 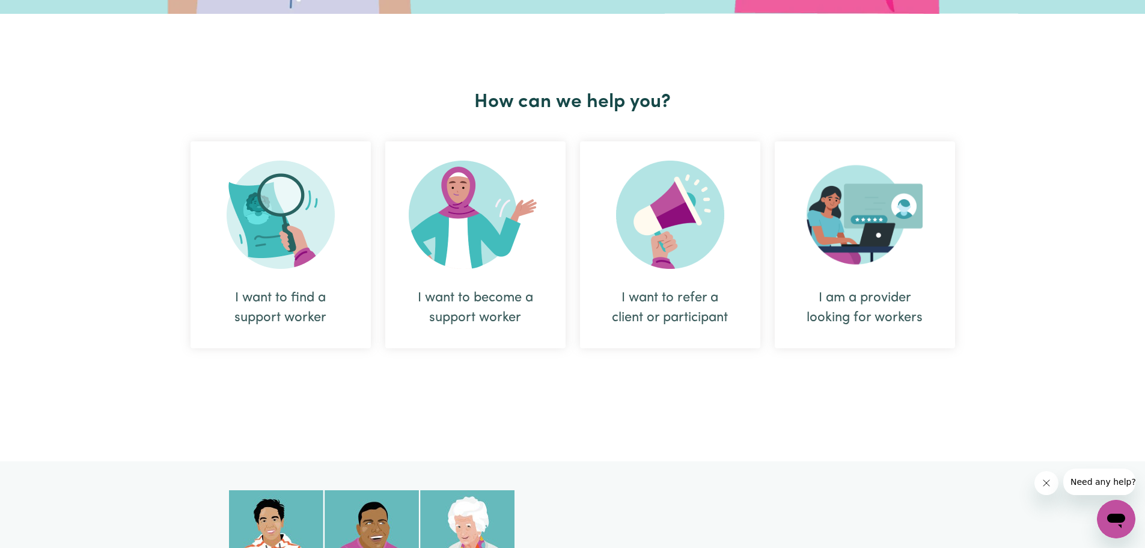 I want to click on img: Search, so click(x=281, y=215).